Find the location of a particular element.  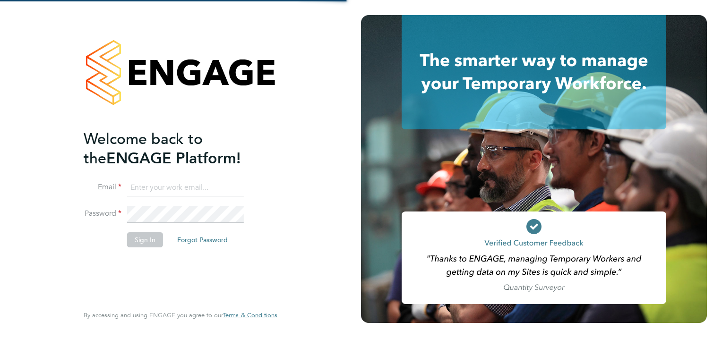

button: Forgot Password is located at coordinates (202, 240).